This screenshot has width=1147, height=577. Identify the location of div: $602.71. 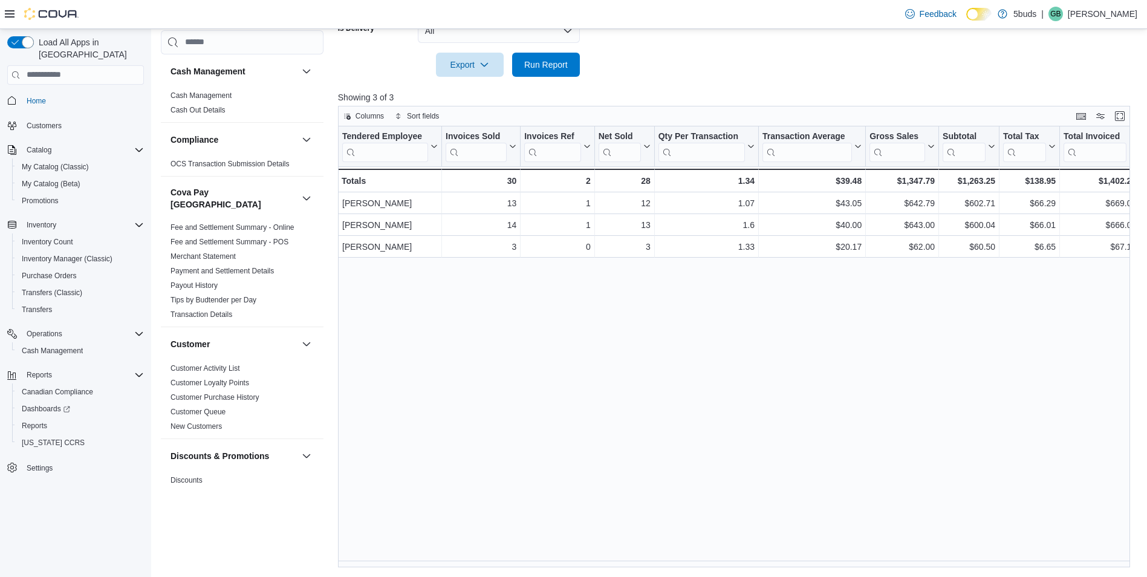
(969, 203).